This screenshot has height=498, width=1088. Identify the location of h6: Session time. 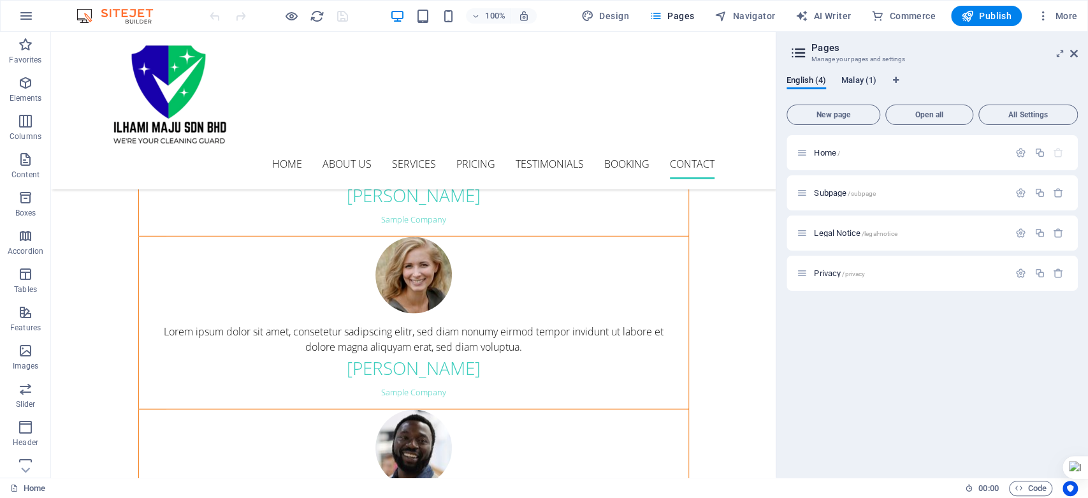
(981, 488).